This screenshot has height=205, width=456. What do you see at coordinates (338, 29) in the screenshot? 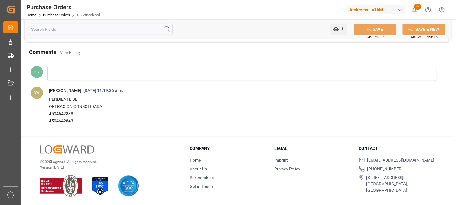
I see `button: open menu` at bounding box center [338, 29].